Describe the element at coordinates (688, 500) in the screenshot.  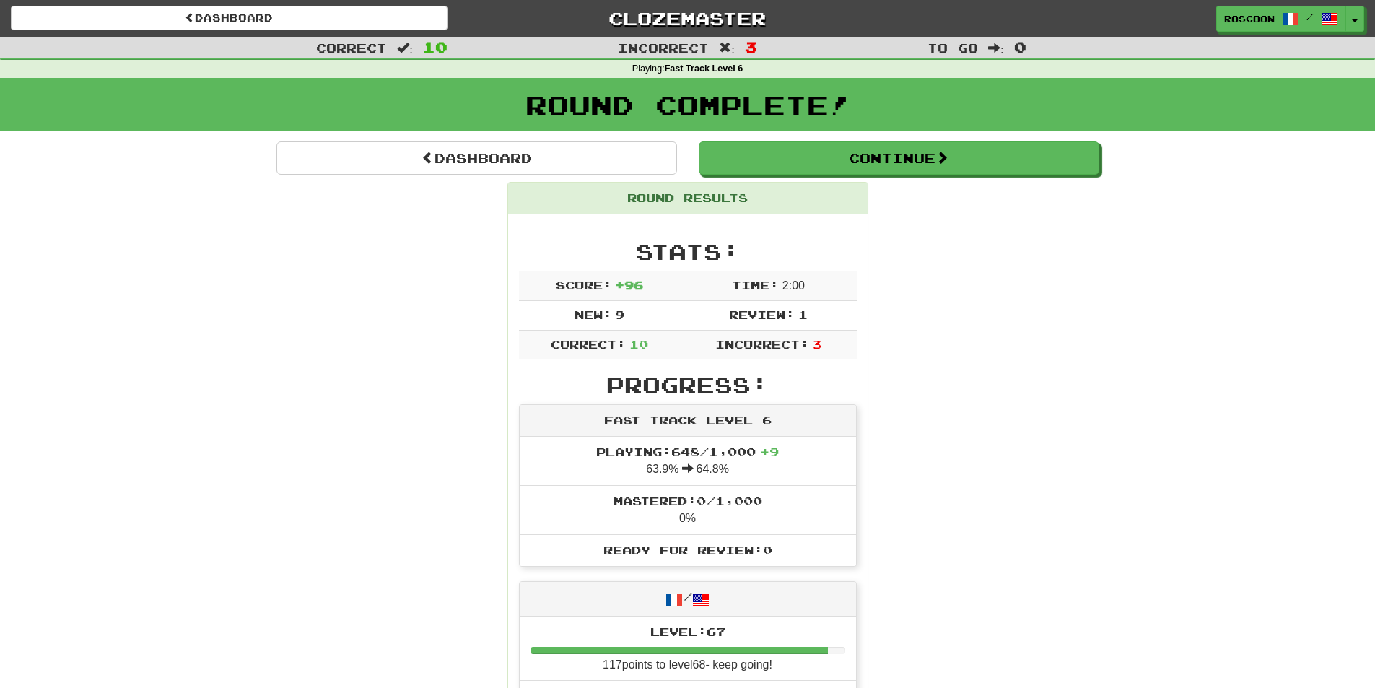
I see `span: Mastered: 0 / 1,000` at that location.